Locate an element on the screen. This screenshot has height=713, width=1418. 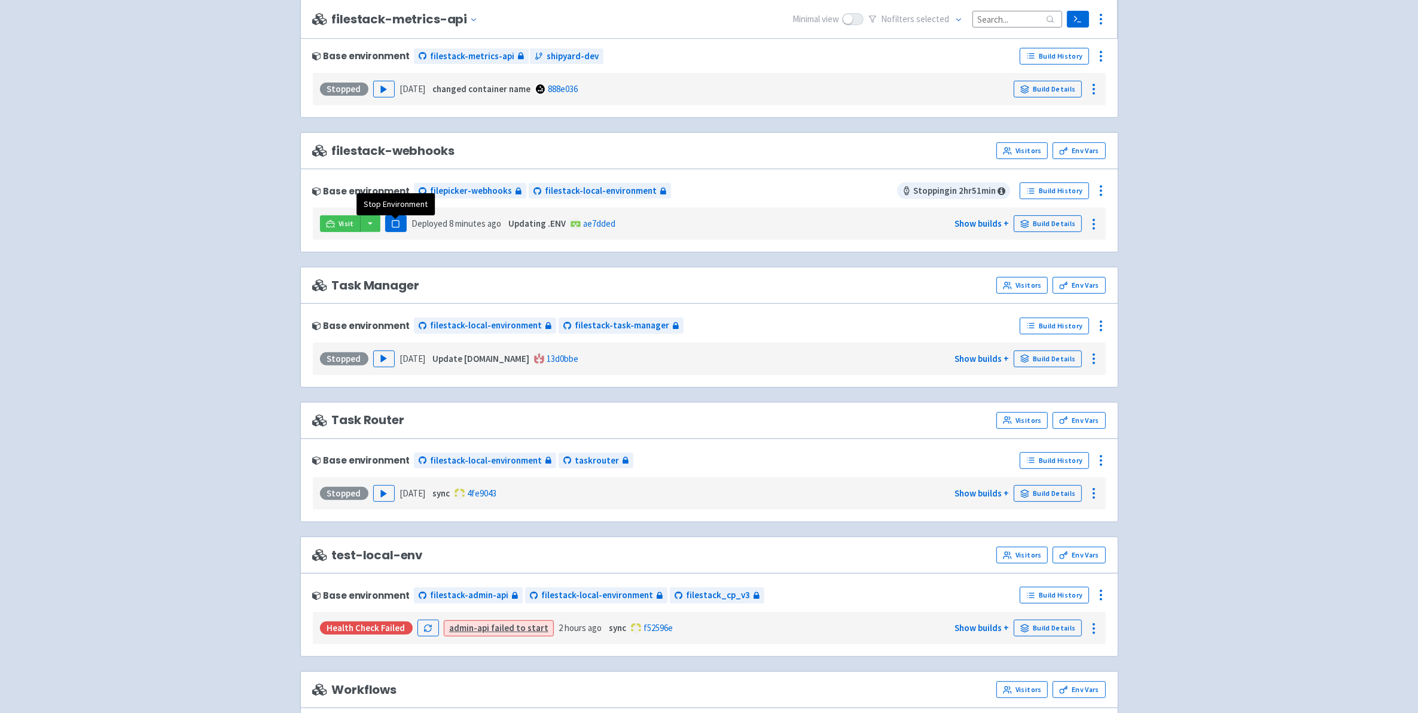
a: ae7dded is located at coordinates (599, 223).